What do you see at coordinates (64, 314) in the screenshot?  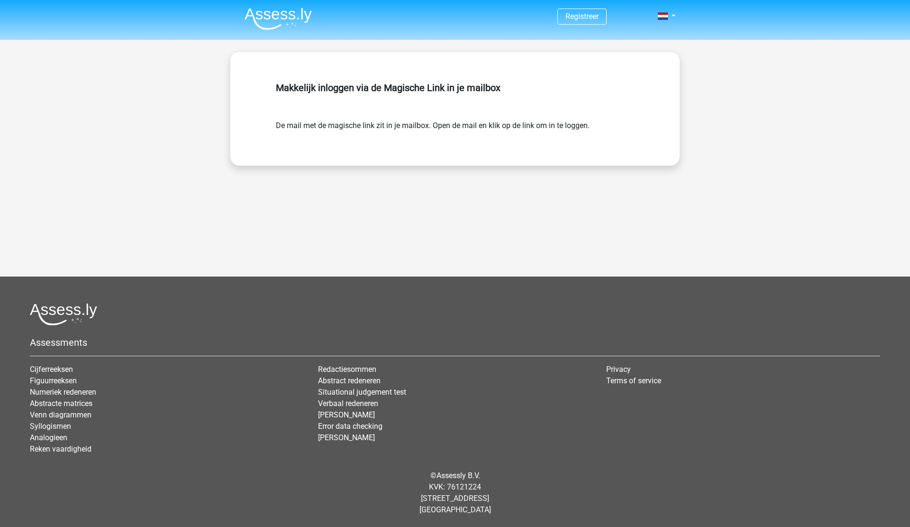 I see `img: Assessly logo` at bounding box center [64, 314].